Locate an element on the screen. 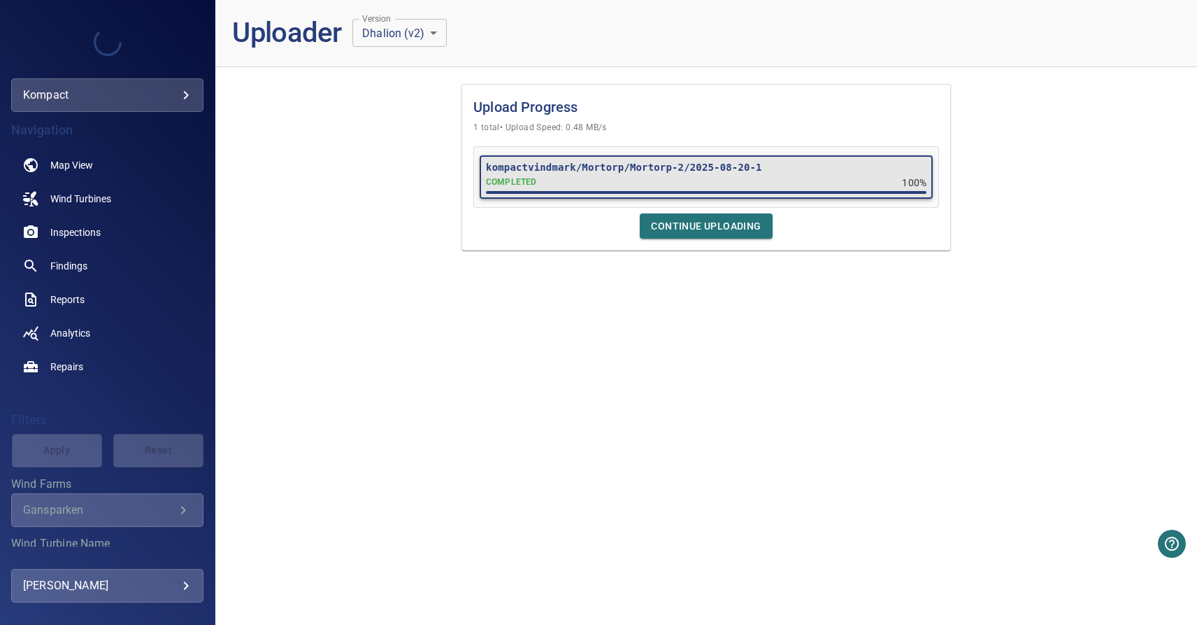  p: kompactvindmark/Mortorp/Mortorp-2/2025-08-20-1 is located at coordinates (706, 167).